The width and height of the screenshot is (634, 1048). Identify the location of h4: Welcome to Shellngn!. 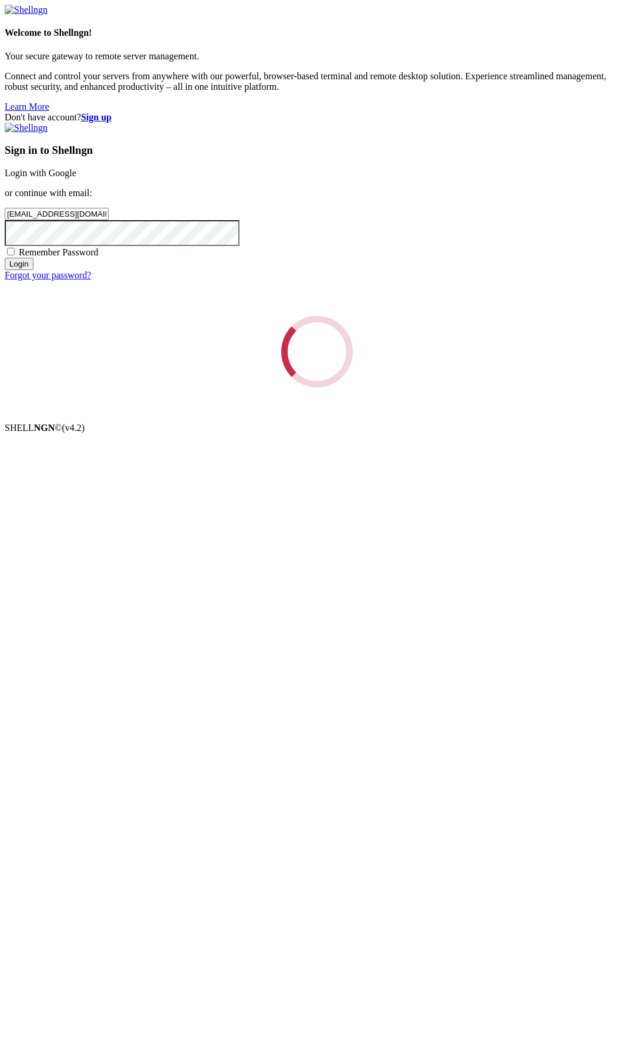
(317, 33).